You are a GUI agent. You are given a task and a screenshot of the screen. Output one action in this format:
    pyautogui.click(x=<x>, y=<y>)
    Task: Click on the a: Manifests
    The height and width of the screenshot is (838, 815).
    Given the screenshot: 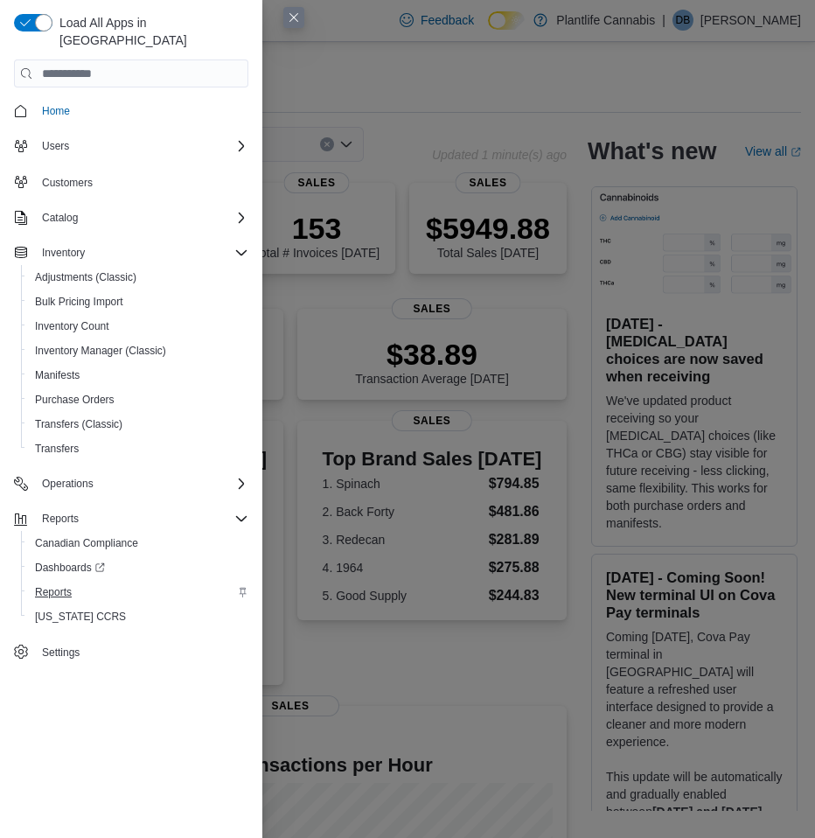 What is the action you would take?
    pyautogui.click(x=57, y=375)
    